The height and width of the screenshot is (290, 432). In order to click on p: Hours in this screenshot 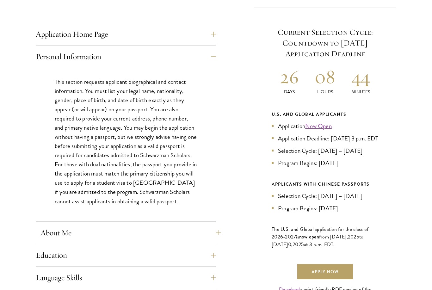, I will do `click(325, 92)`.